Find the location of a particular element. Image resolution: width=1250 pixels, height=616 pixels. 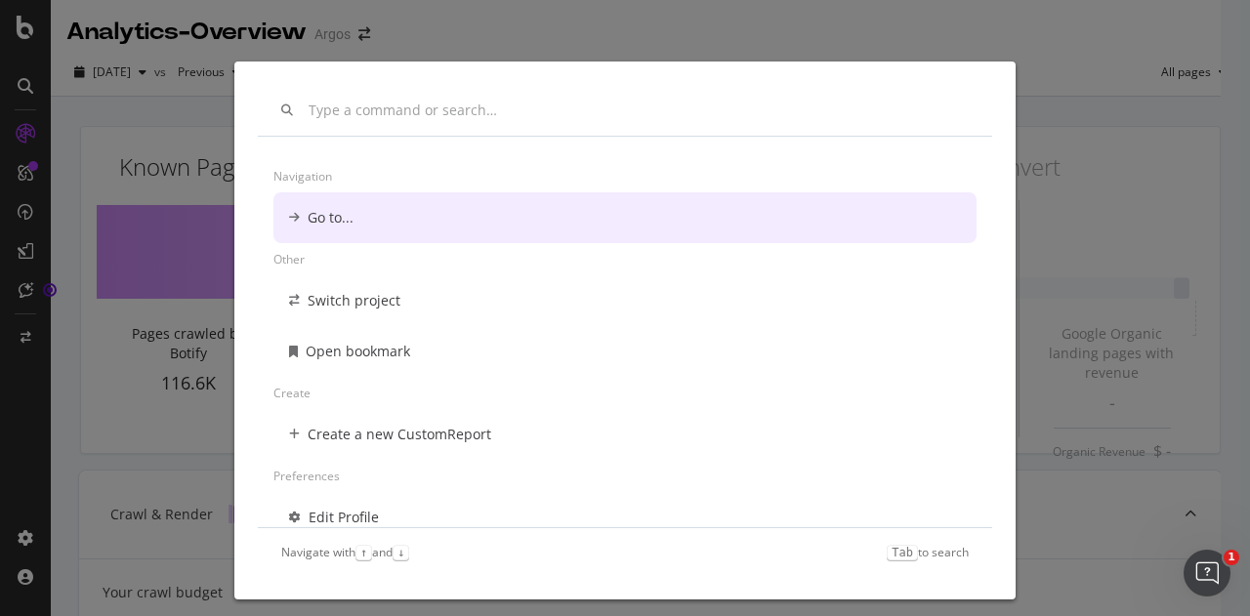

div: Switch project is located at coordinates (354, 301).